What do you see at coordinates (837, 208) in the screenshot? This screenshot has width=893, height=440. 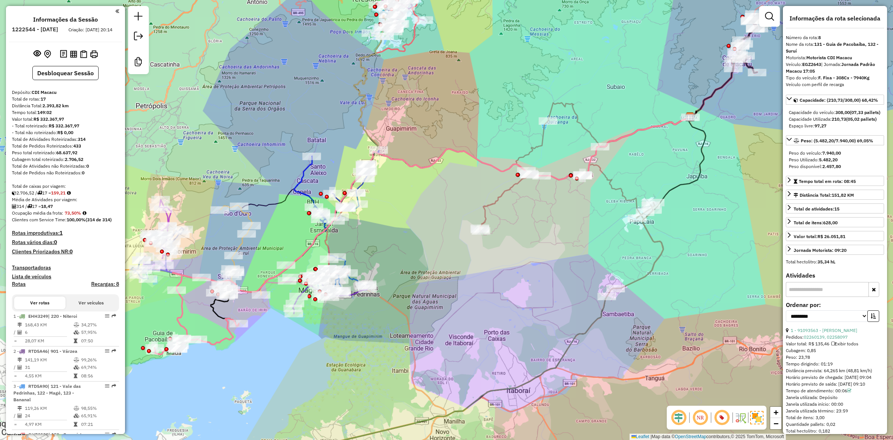 I see `strong: 15` at bounding box center [837, 208].